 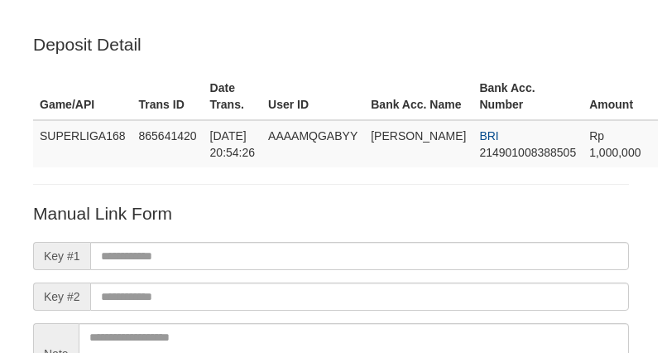 I want to click on th: Bank Acc. Name, so click(x=418, y=96).